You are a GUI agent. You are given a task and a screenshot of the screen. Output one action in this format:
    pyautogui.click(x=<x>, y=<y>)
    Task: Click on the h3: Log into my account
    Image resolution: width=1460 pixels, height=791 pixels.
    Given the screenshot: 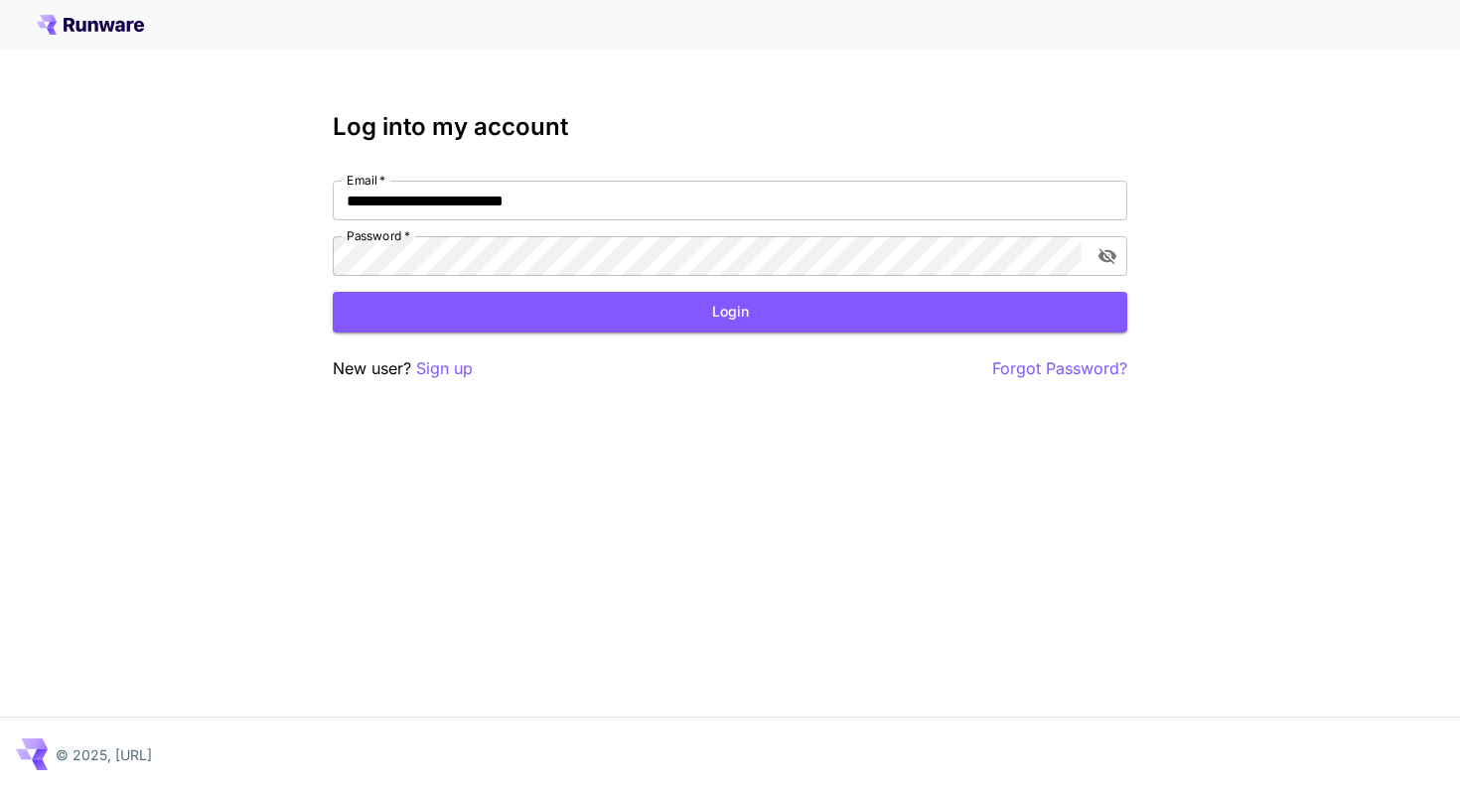 What is the action you would take?
    pyautogui.click(x=730, y=127)
    